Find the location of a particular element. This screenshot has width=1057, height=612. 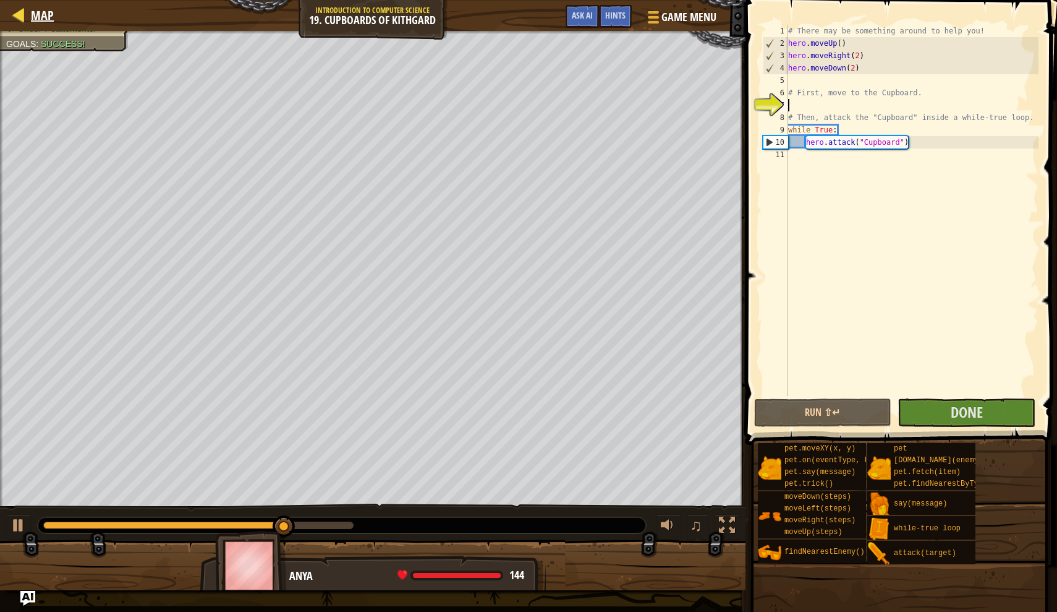

div: 9 is located at coordinates (775, 130).